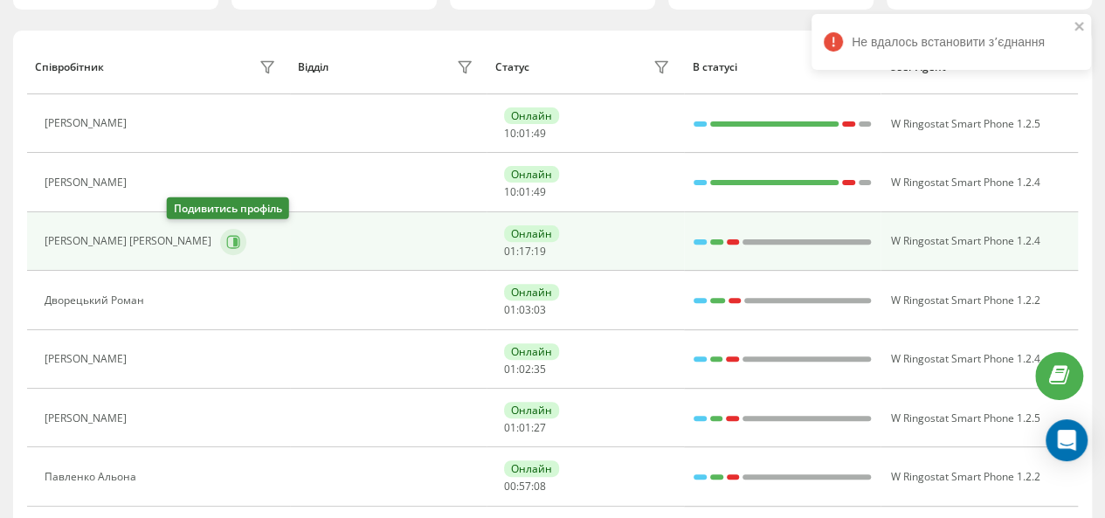 The height and width of the screenshot is (518, 1105). What do you see at coordinates (69, 67) in the screenshot?
I see `div: Співробітник` at bounding box center [69, 67].